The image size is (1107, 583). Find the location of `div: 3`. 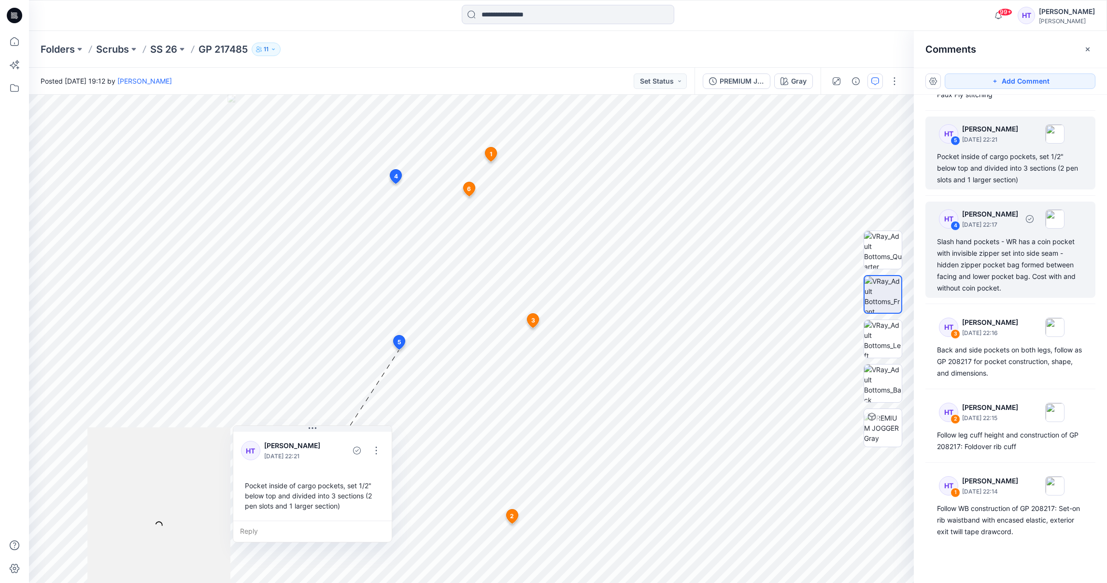

div: 3 is located at coordinates (955, 334).